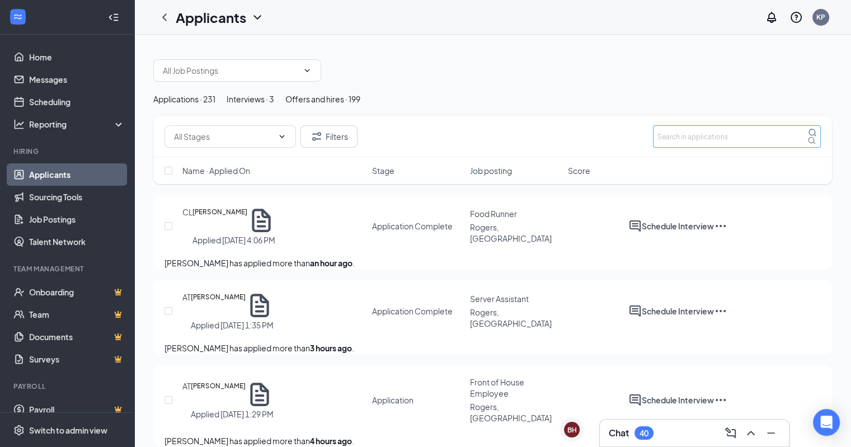  I want to click on b: 4 hours ago, so click(331, 441).